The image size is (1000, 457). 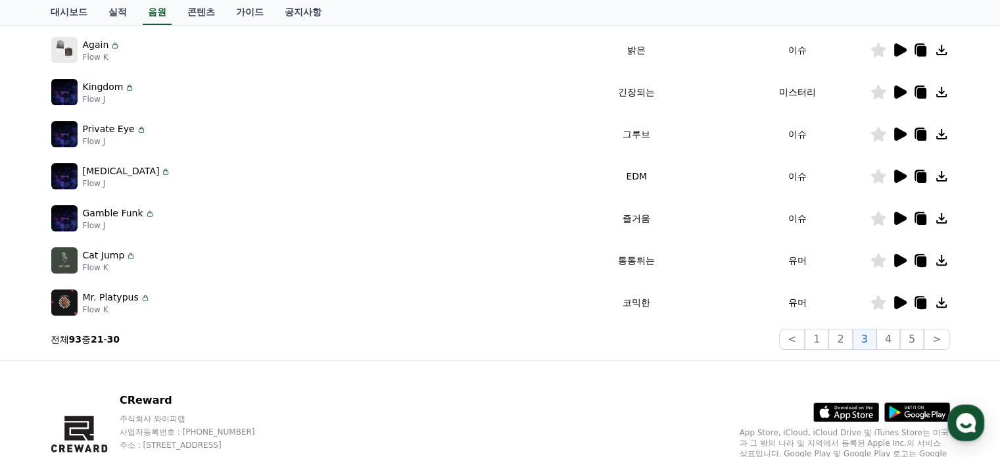 I want to click on td: EDM, so click(x=636, y=176).